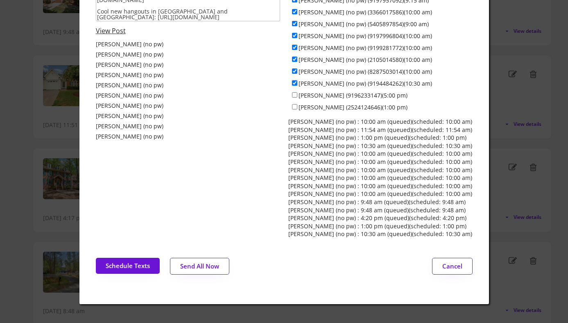 The width and height of the screenshot is (568, 323). Describe the element at coordinates (111, 31) in the screenshot. I see `a: View Post` at that location.